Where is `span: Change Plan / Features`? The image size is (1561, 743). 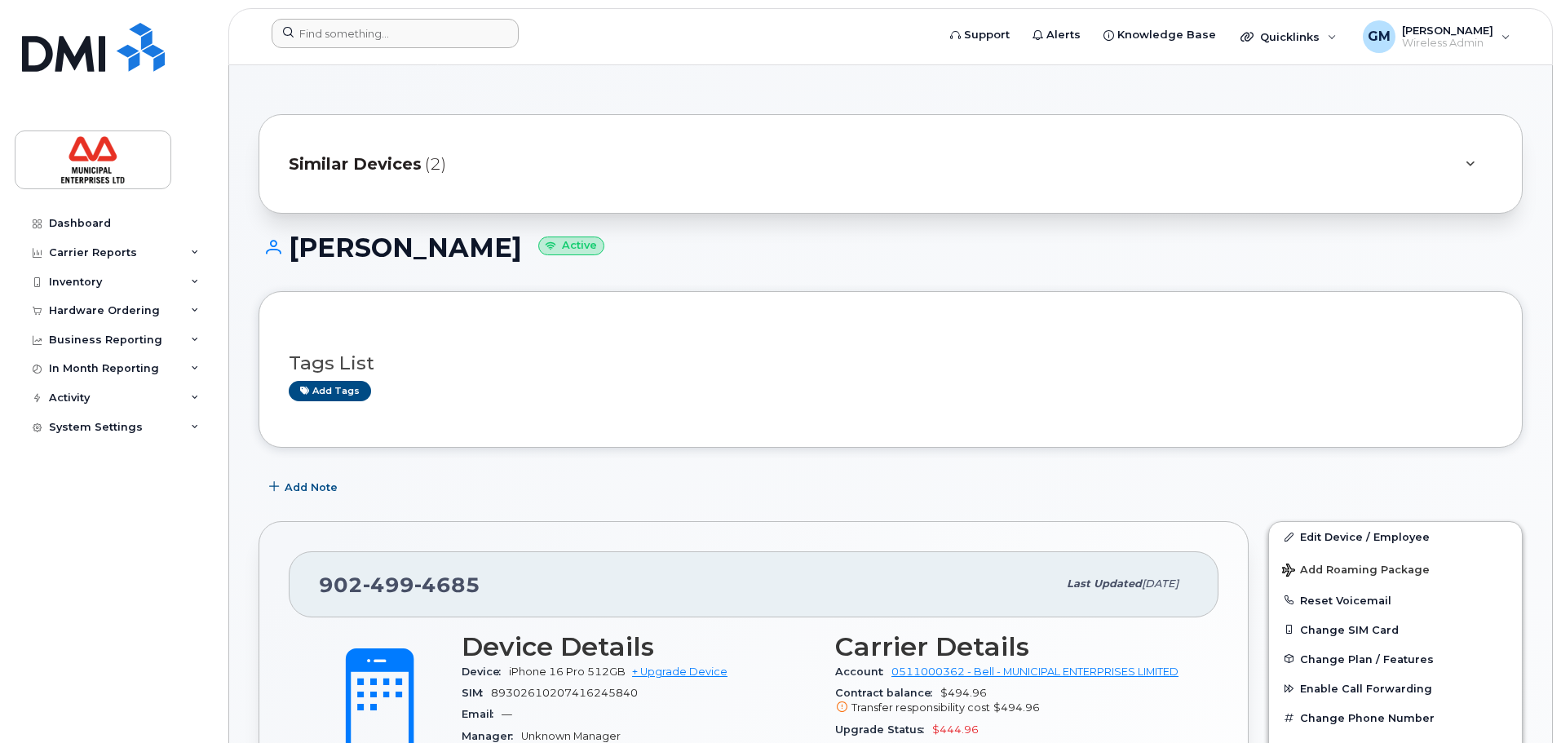
span: Change Plan / Features is located at coordinates (1367, 658).